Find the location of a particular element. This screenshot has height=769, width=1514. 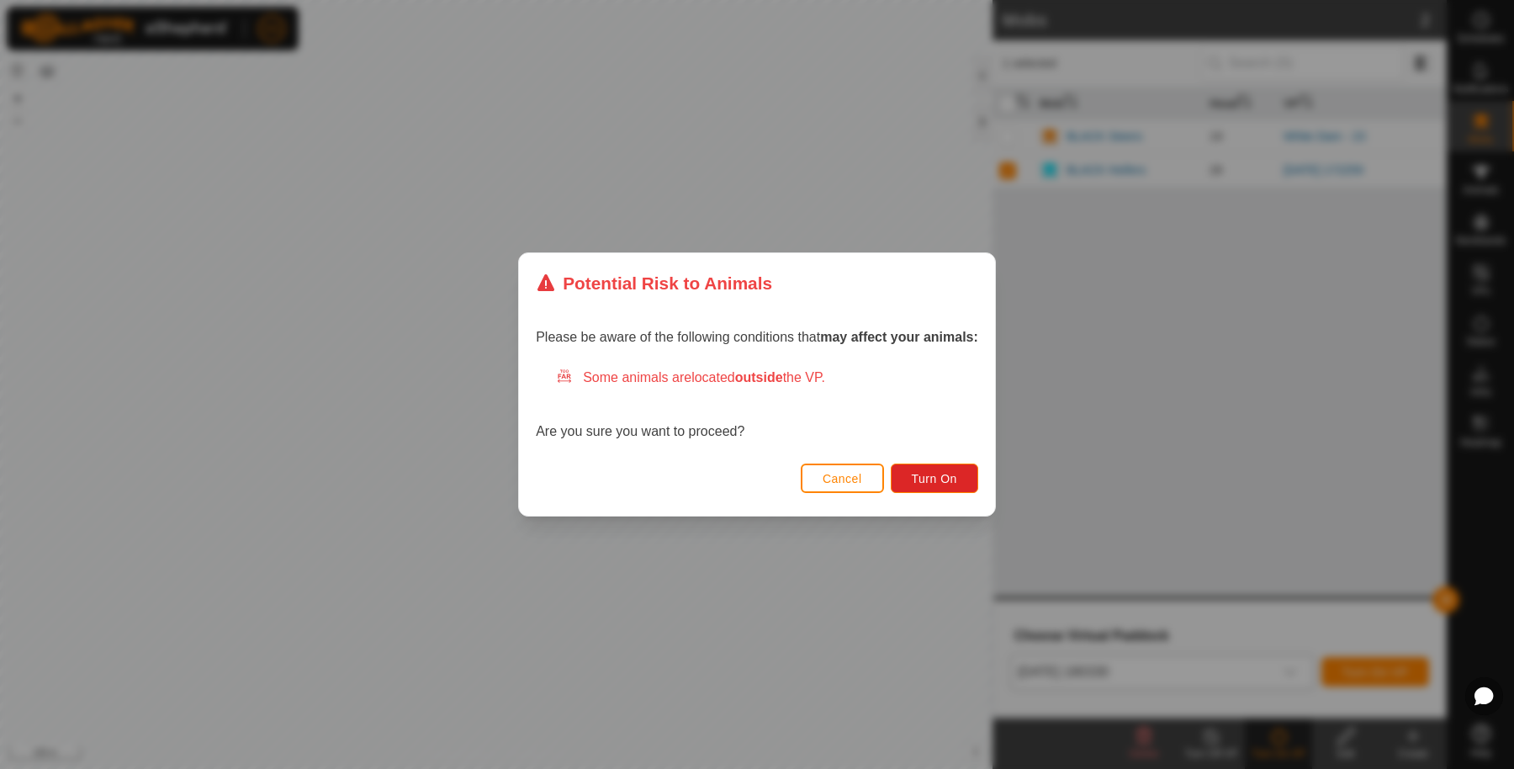

div: Potential Risk to Animals is located at coordinates (653, 283).